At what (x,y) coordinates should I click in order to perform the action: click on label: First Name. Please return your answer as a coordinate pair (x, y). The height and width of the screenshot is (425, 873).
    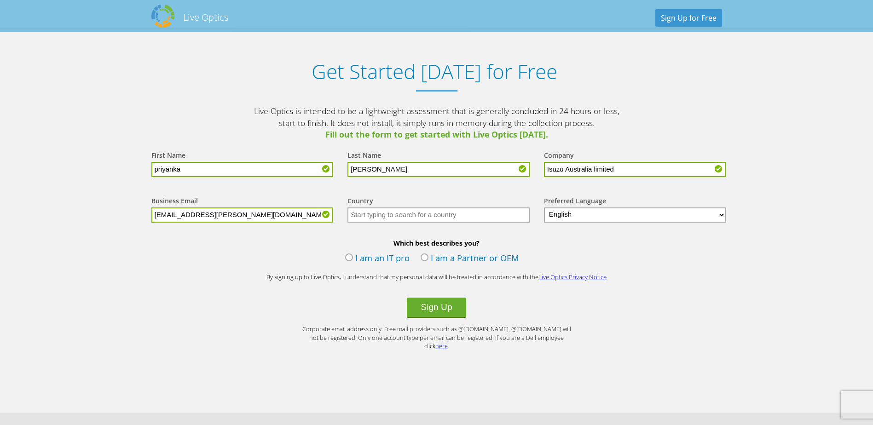
    Looking at the image, I should click on (169, 157).